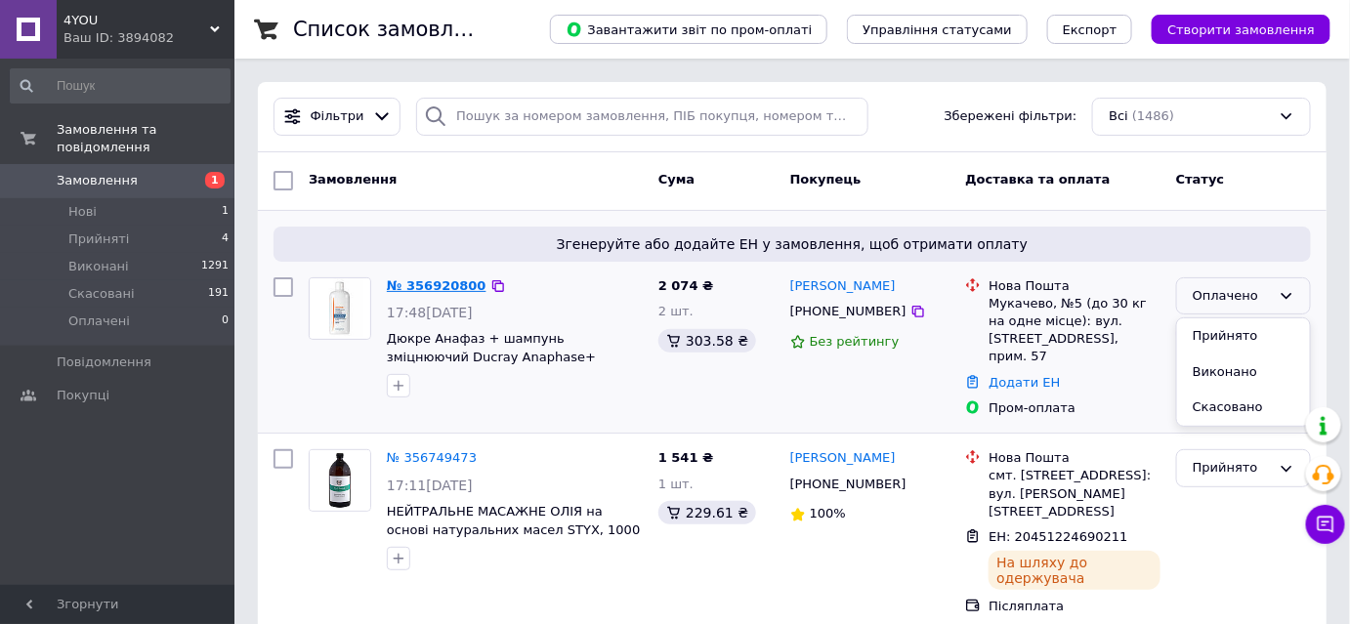 This screenshot has height=624, width=1350. I want to click on span: 100%, so click(828, 513).